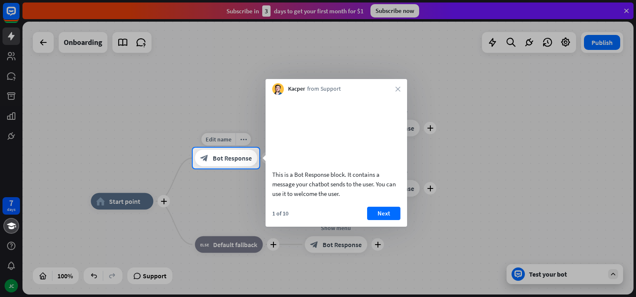  Describe the element at coordinates (384, 213) in the screenshot. I see `button: Next` at that location.